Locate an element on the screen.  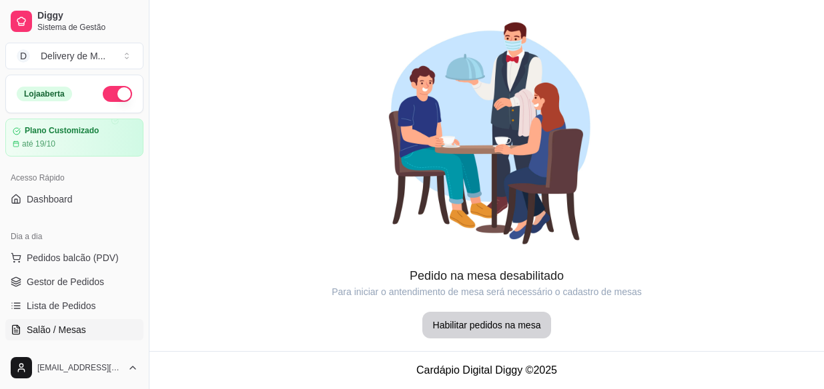
span: D is located at coordinates (23, 56).